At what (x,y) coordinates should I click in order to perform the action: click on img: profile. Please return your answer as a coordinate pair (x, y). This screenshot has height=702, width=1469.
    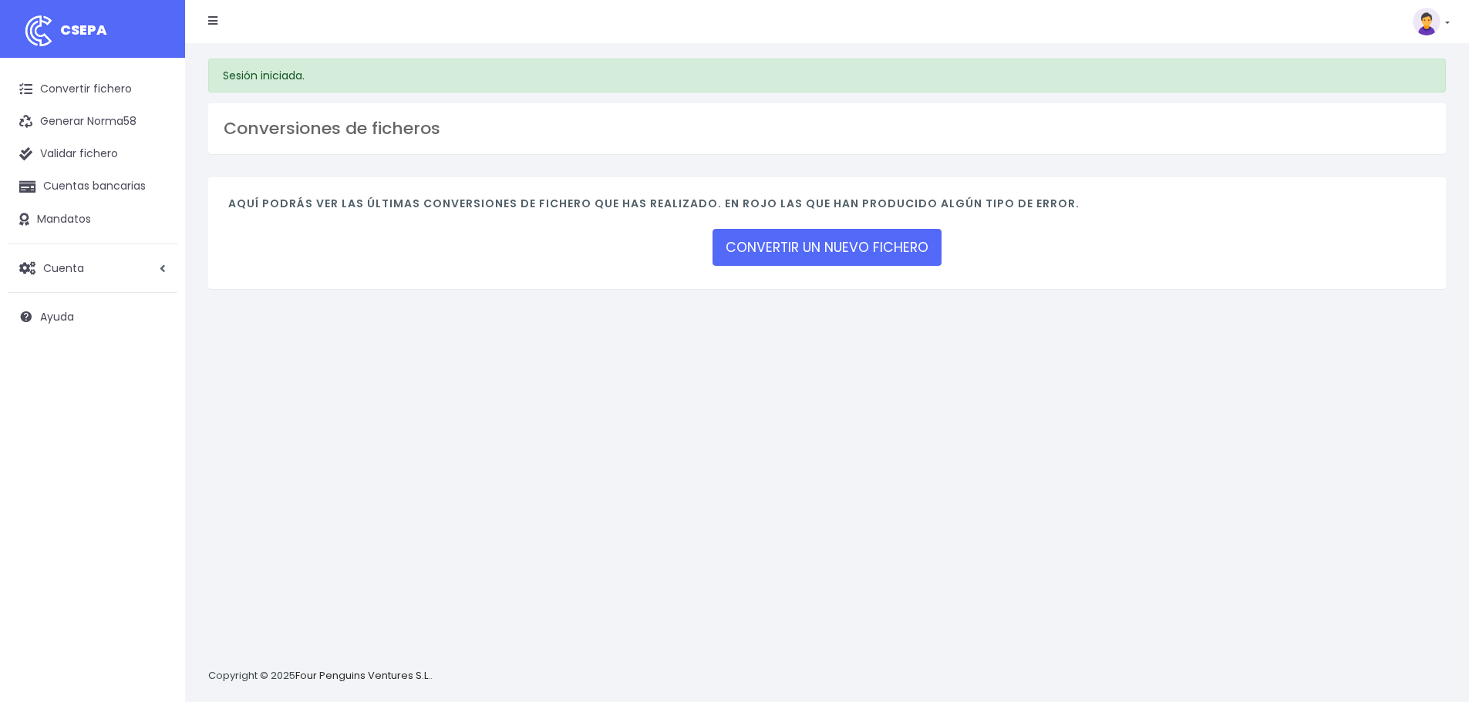
    Looking at the image, I should click on (1427, 22).